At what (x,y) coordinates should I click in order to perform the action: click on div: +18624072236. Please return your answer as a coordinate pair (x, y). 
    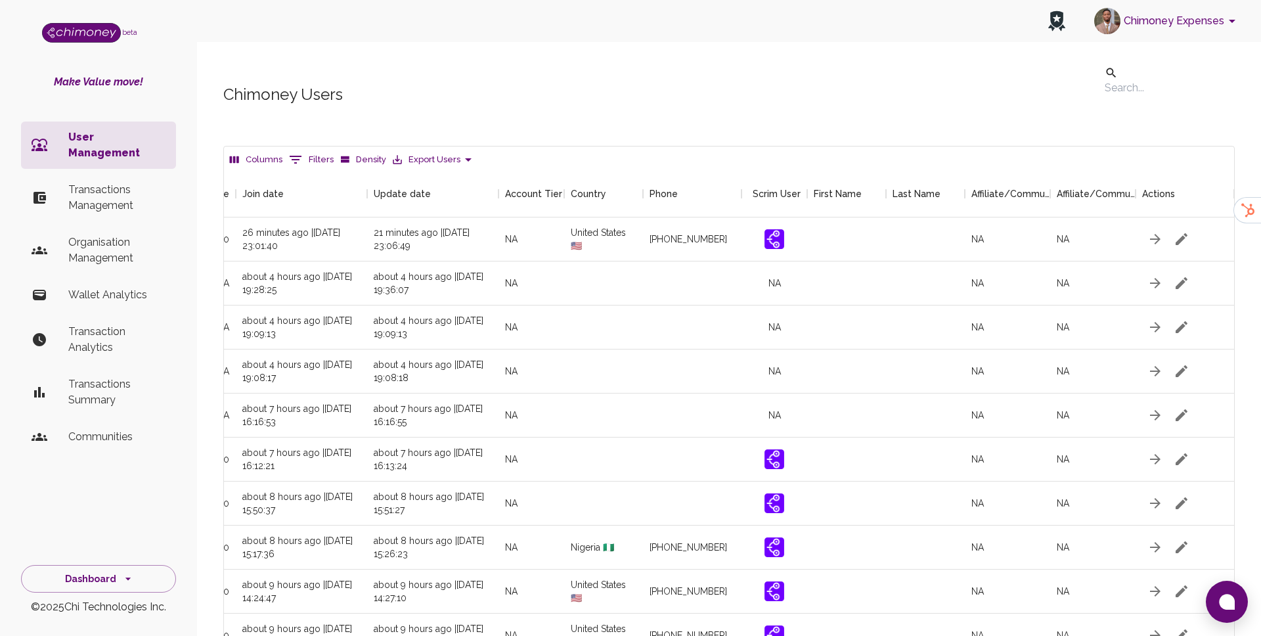
    Looking at the image, I should click on (688, 591).